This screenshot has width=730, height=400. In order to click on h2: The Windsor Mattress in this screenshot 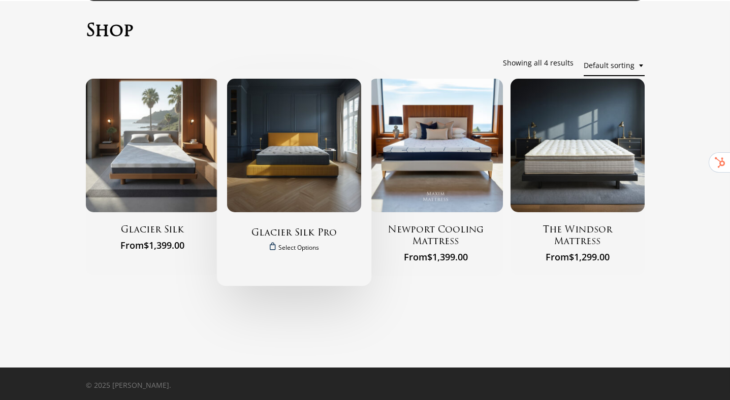, I will do `click(578, 237)`.